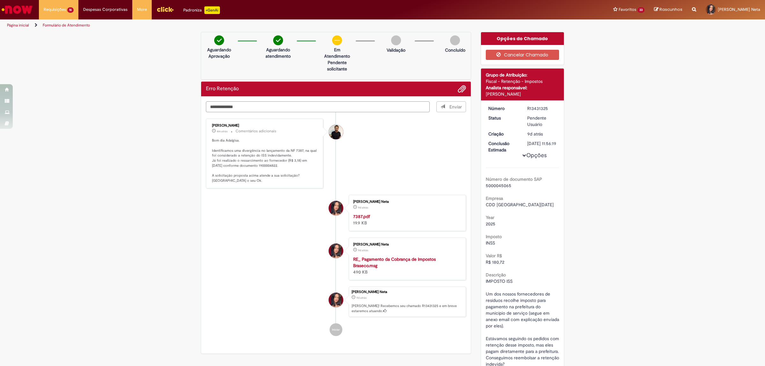  Describe the element at coordinates (105, 10) in the screenshot. I see `span: Despesas Corporativas` at that location.